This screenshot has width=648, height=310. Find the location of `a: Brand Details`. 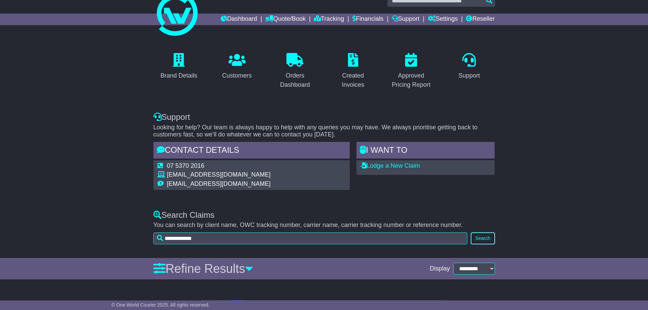

a: Brand Details is located at coordinates (179, 67).